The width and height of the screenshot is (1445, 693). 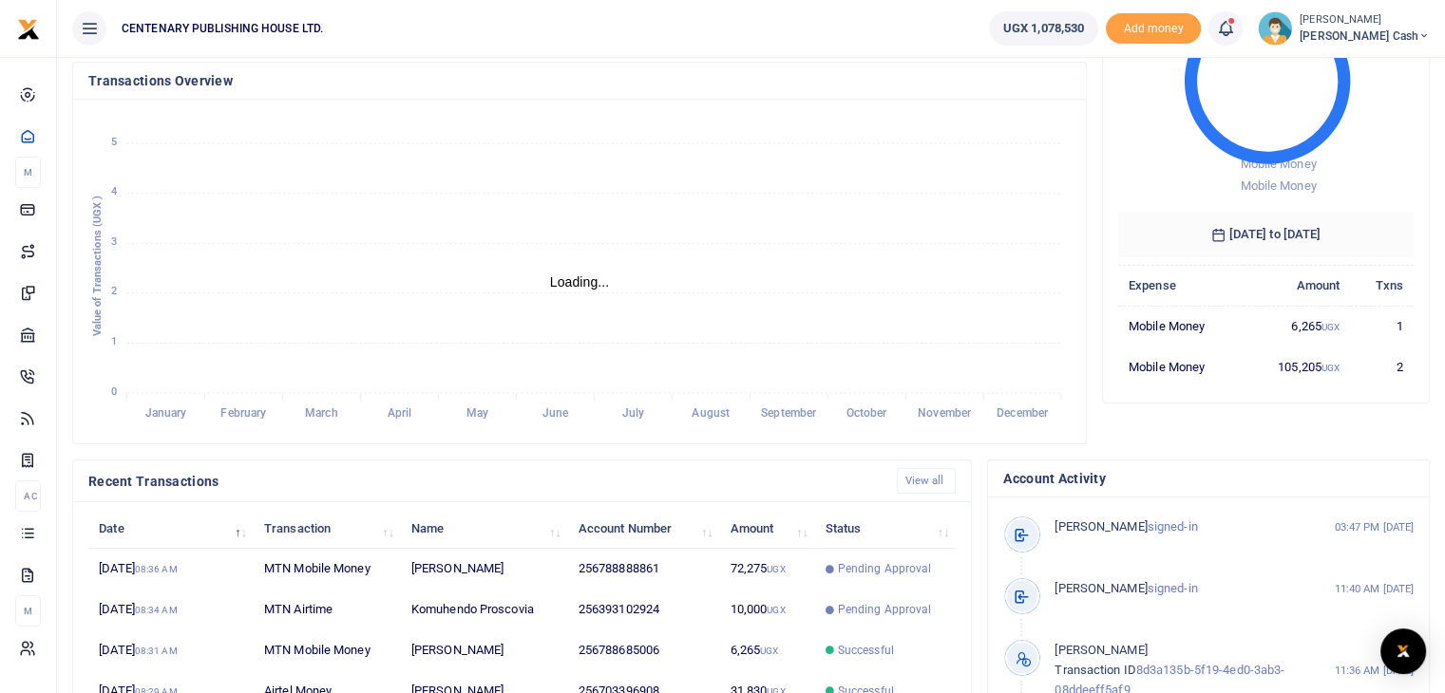 What do you see at coordinates (788, 413) in the screenshot?
I see `tspan: September` at bounding box center [788, 413].